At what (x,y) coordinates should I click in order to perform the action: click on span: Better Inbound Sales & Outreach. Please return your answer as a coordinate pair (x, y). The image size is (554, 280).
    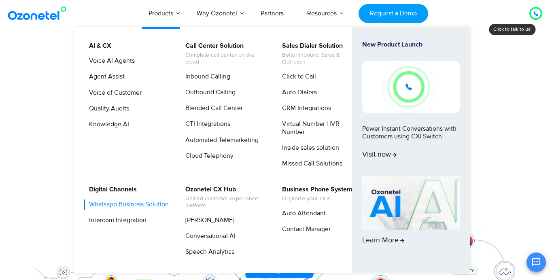
    Looking at the image, I should click on (322, 59).